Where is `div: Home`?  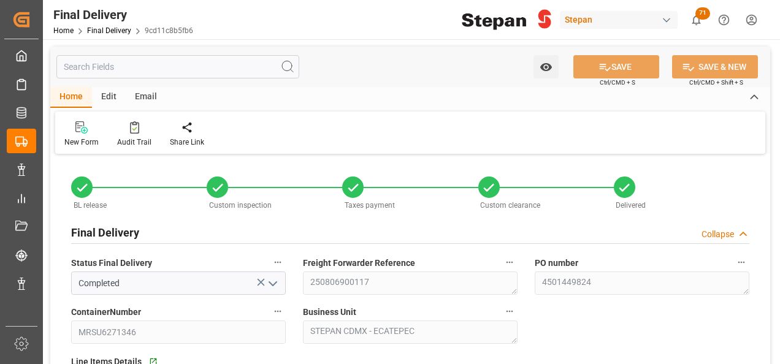
div: Home is located at coordinates (71, 98).